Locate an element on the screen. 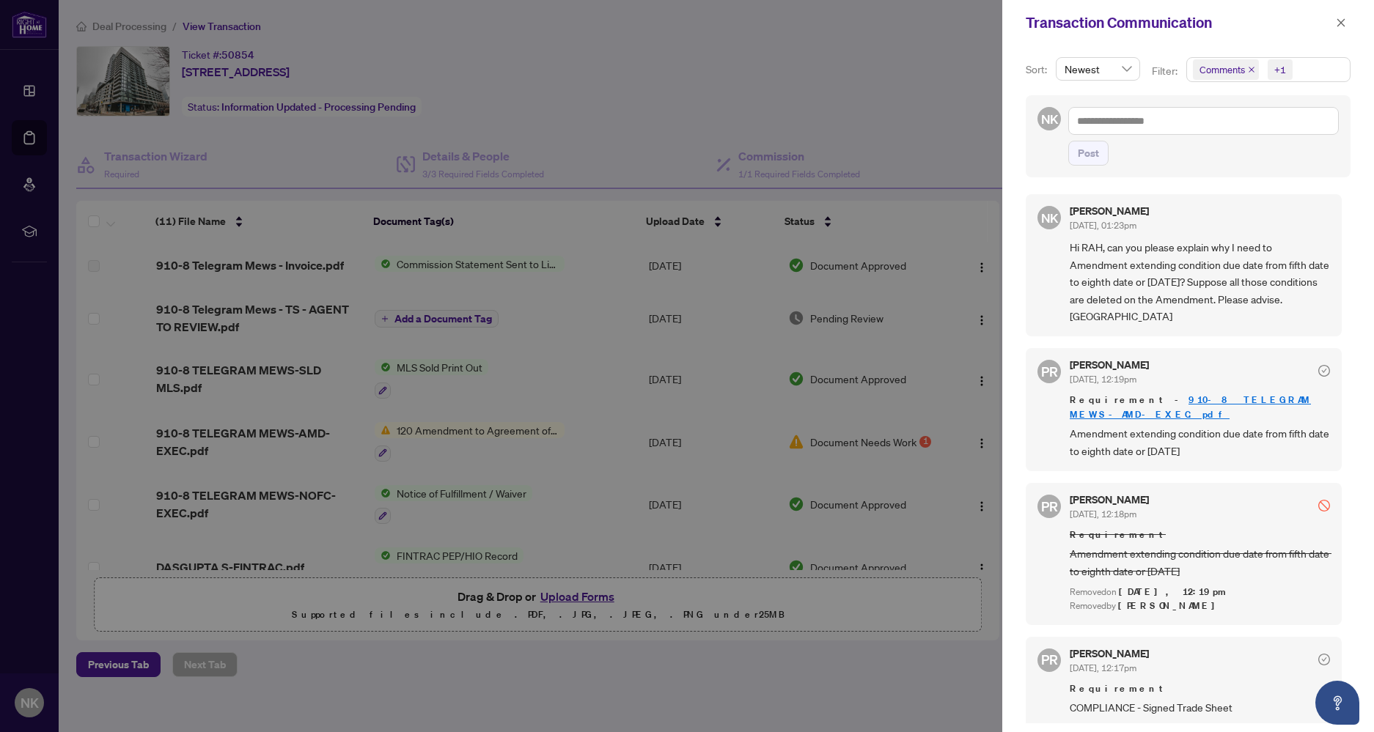  div: Removed by is located at coordinates (1199, 606).